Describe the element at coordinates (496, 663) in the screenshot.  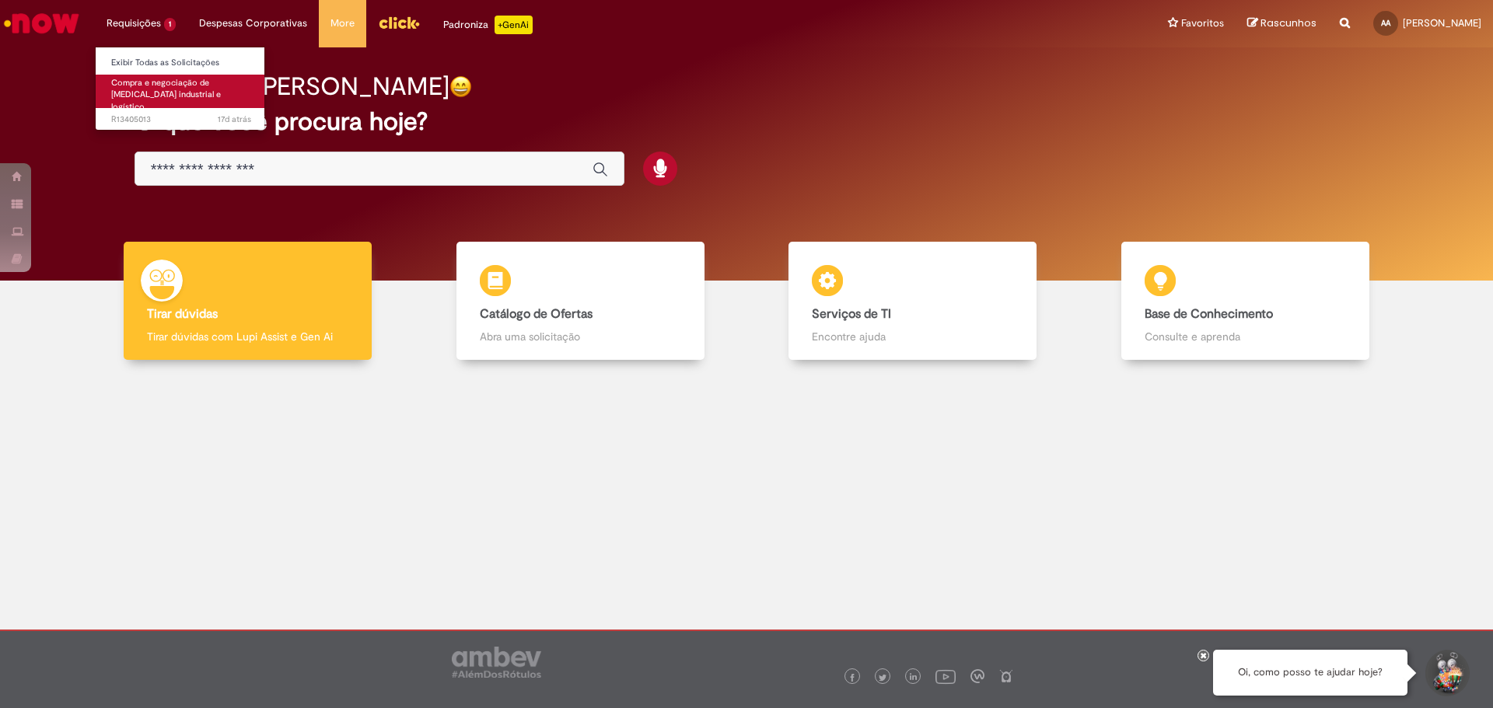
I see `img: logo_footer_ambev_rotulo_gray.png` at that location.